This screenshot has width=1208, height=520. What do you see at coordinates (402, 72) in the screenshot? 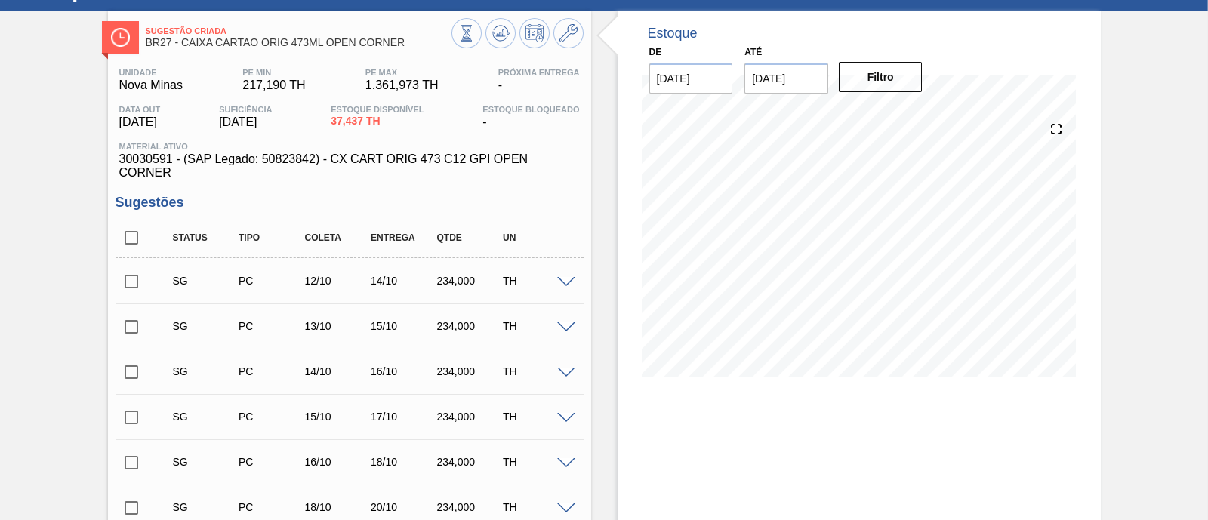
I see `span: PE MAX` at bounding box center [402, 72].